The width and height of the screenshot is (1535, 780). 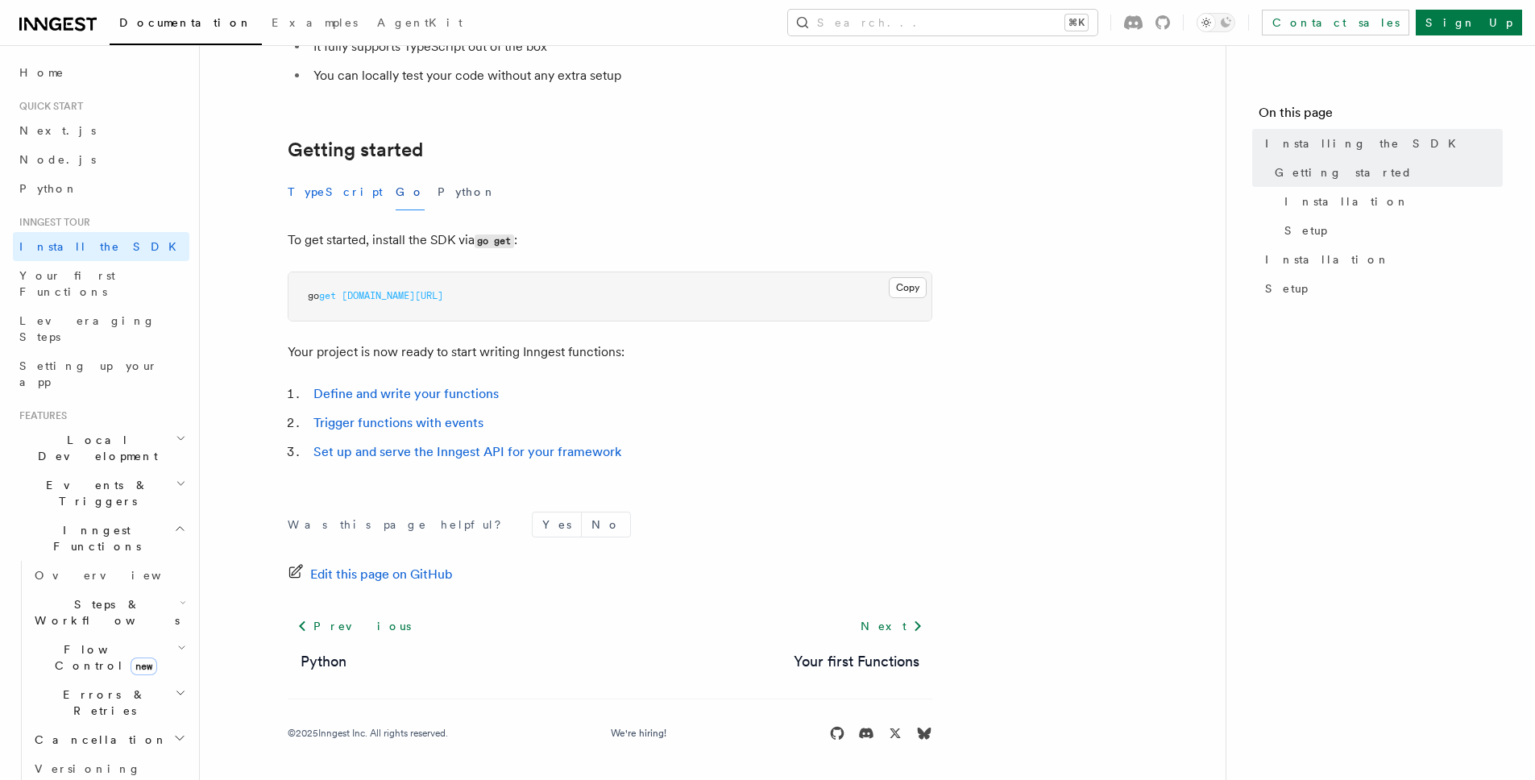 What do you see at coordinates (327, 296) in the screenshot?
I see `span: get` at bounding box center [327, 296].